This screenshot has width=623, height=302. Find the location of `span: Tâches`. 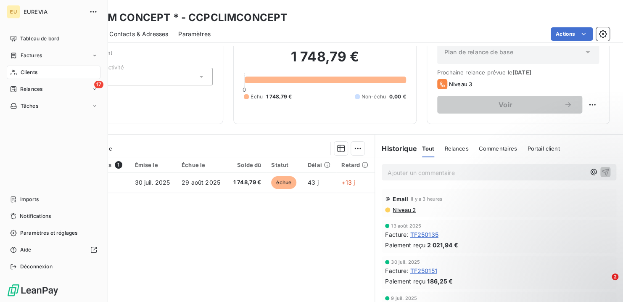

span: Tâches is located at coordinates (29, 106).